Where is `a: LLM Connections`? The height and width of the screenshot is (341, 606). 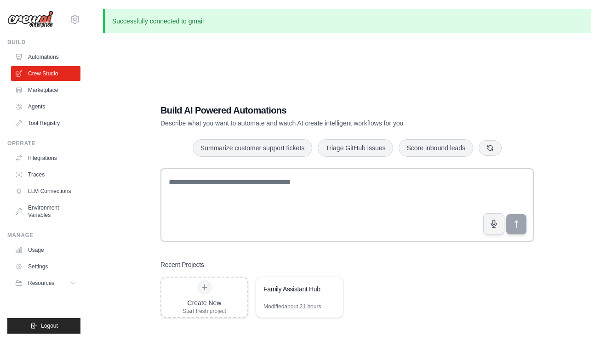 a: LLM Connections is located at coordinates (46, 191).